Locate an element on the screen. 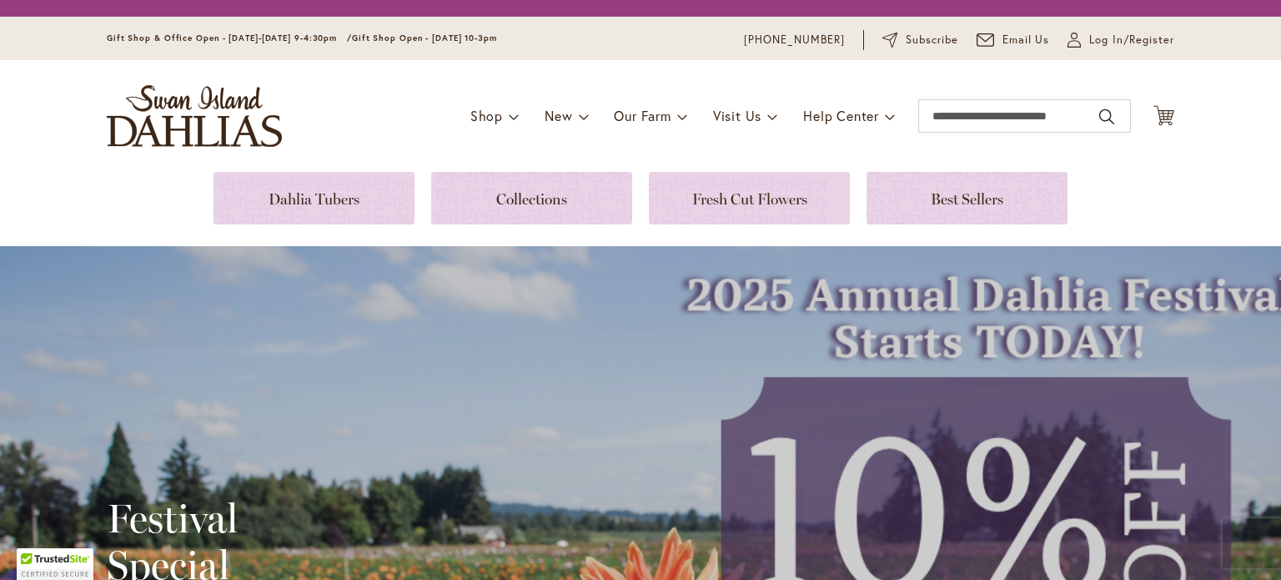 This screenshot has width=1281, height=580. span: Email Us is located at coordinates (1026, 40).